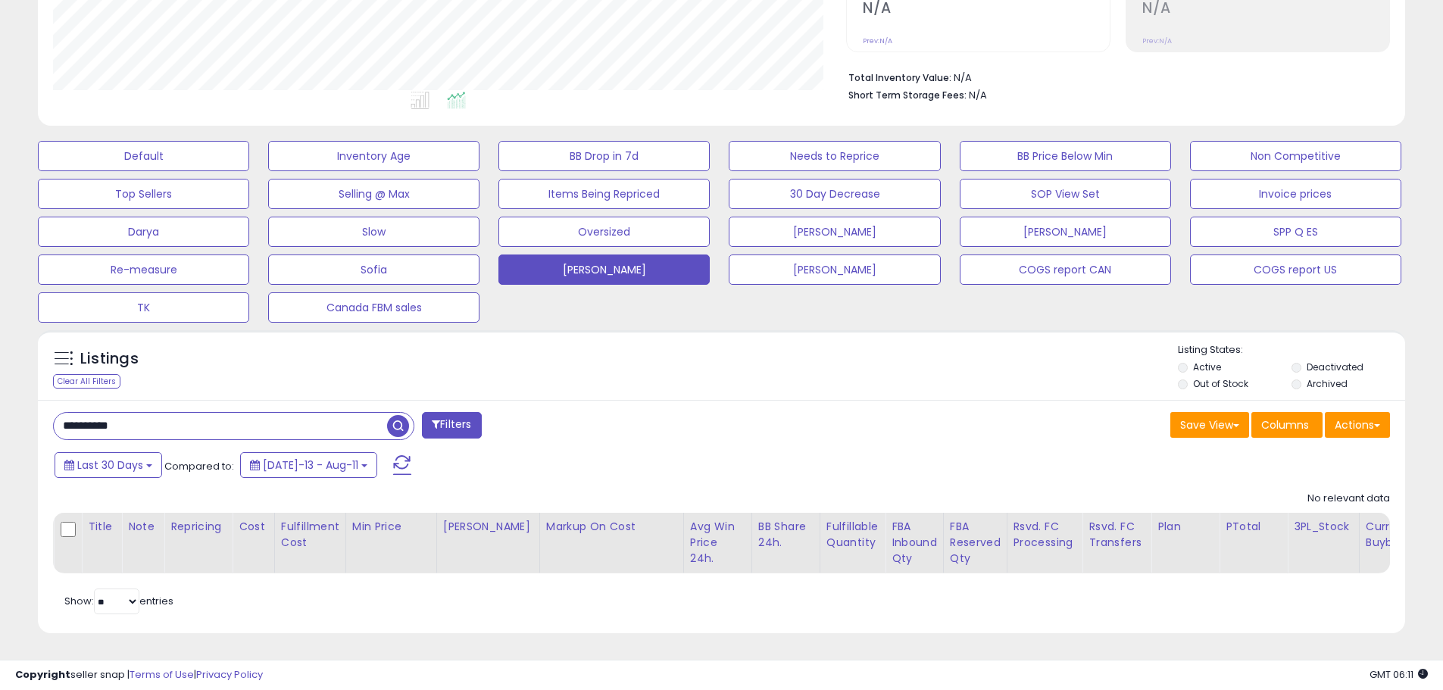  I want to click on div: Markup on Cost, so click(611, 526).